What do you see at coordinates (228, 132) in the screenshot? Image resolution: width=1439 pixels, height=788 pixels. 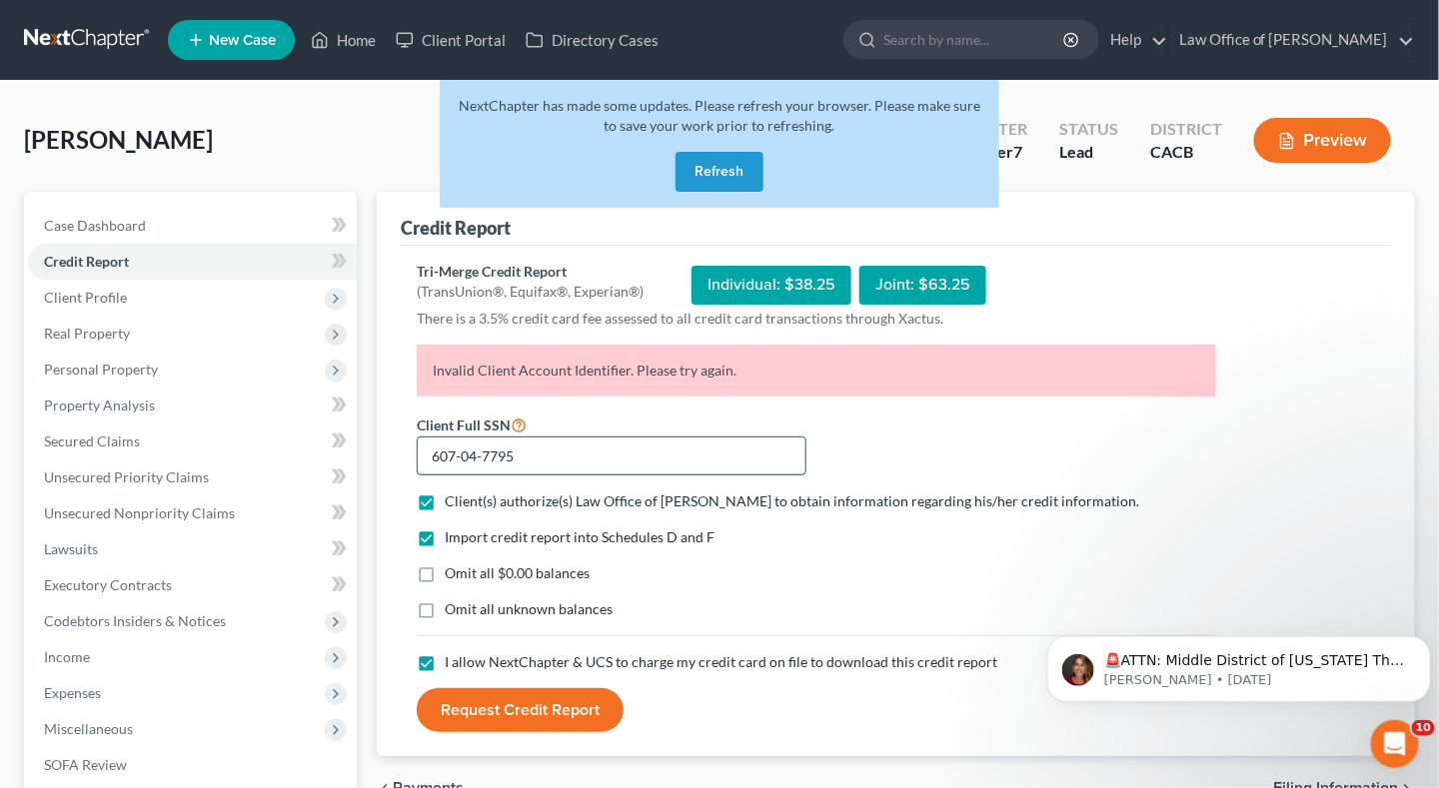 I see `div: T. 714.877.5840` at bounding box center [228, 132].